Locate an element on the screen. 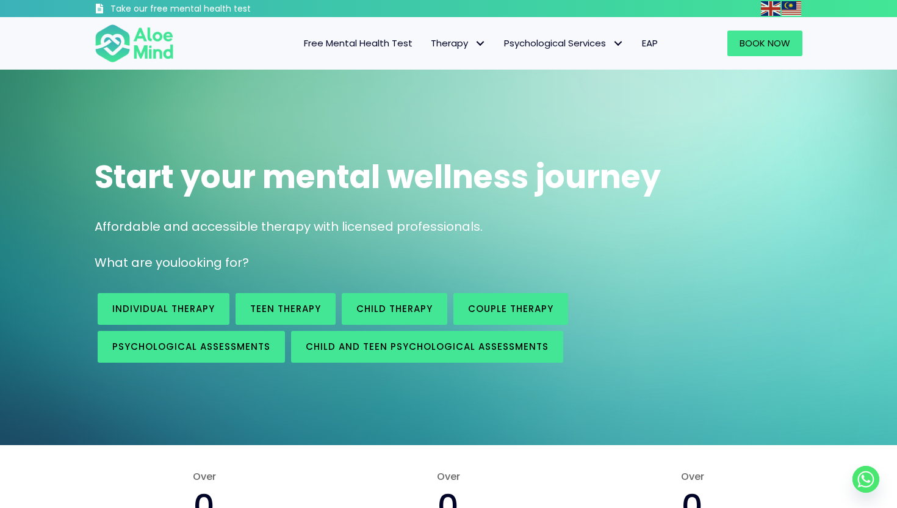 This screenshot has width=897, height=508. nav: Menu is located at coordinates (429, 43).